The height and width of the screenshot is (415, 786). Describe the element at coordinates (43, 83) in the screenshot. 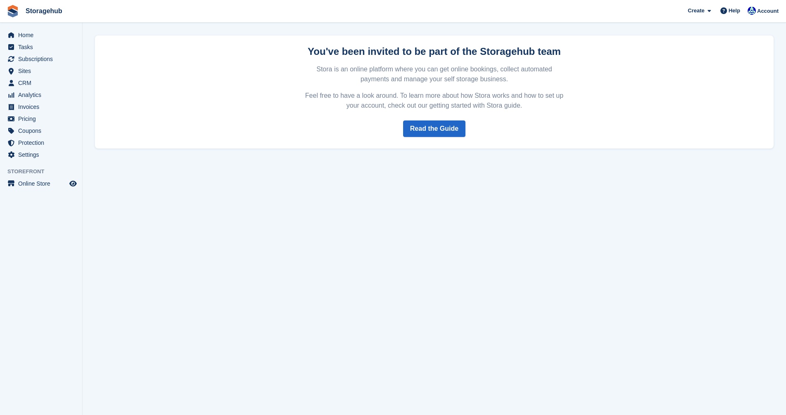

I see `span: CRM` at that location.